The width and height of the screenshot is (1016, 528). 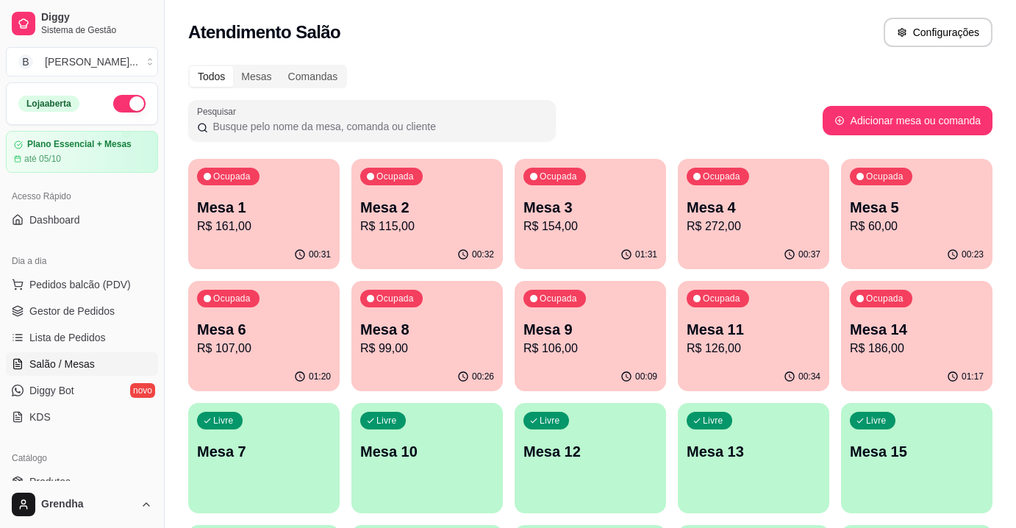 I want to click on span: KDS, so click(x=40, y=417).